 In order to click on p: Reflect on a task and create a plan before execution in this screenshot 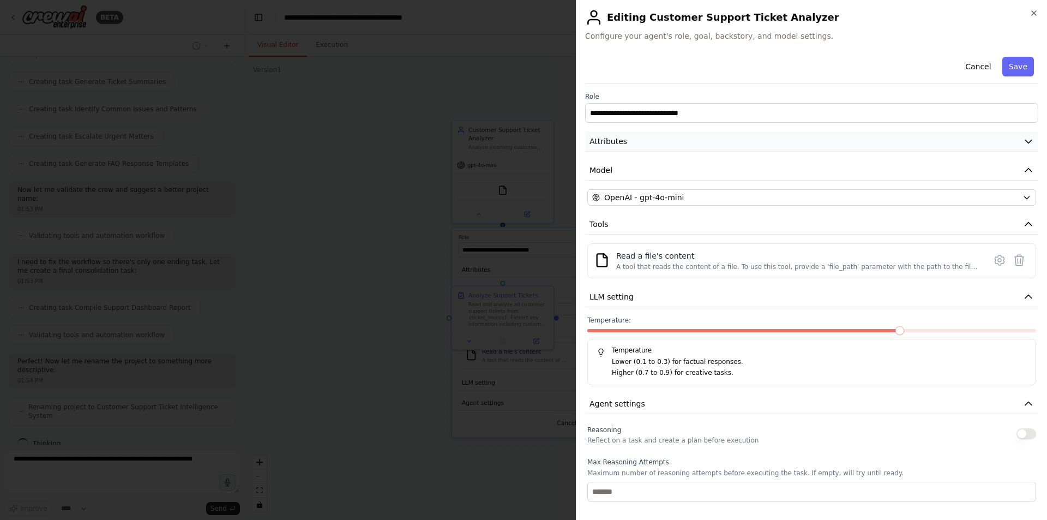, I will do `click(673, 440)`.